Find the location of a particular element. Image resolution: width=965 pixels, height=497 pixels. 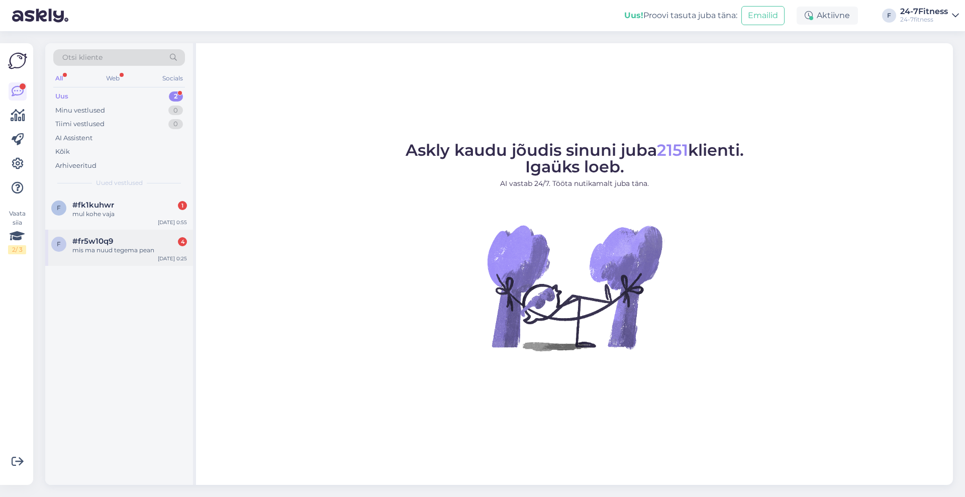

div: 2 is located at coordinates (176, 96).